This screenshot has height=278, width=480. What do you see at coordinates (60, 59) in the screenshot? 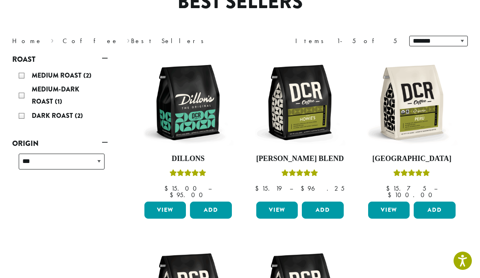
I see `a: Roast` at bounding box center [60, 59].